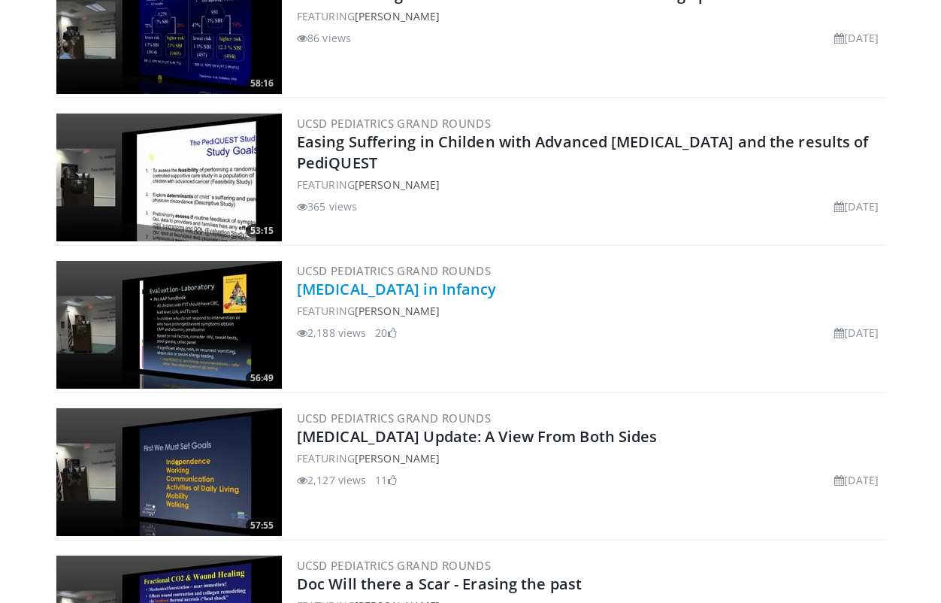 The image size is (941, 603). What do you see at coordinates (331, 332) in the screenshot?
I see `li: 2,188 views` at bounding box center [331, 332].